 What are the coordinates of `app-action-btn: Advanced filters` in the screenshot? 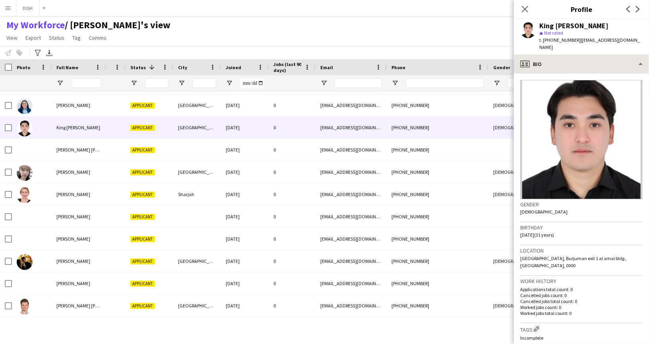 It's located at (38, 53).